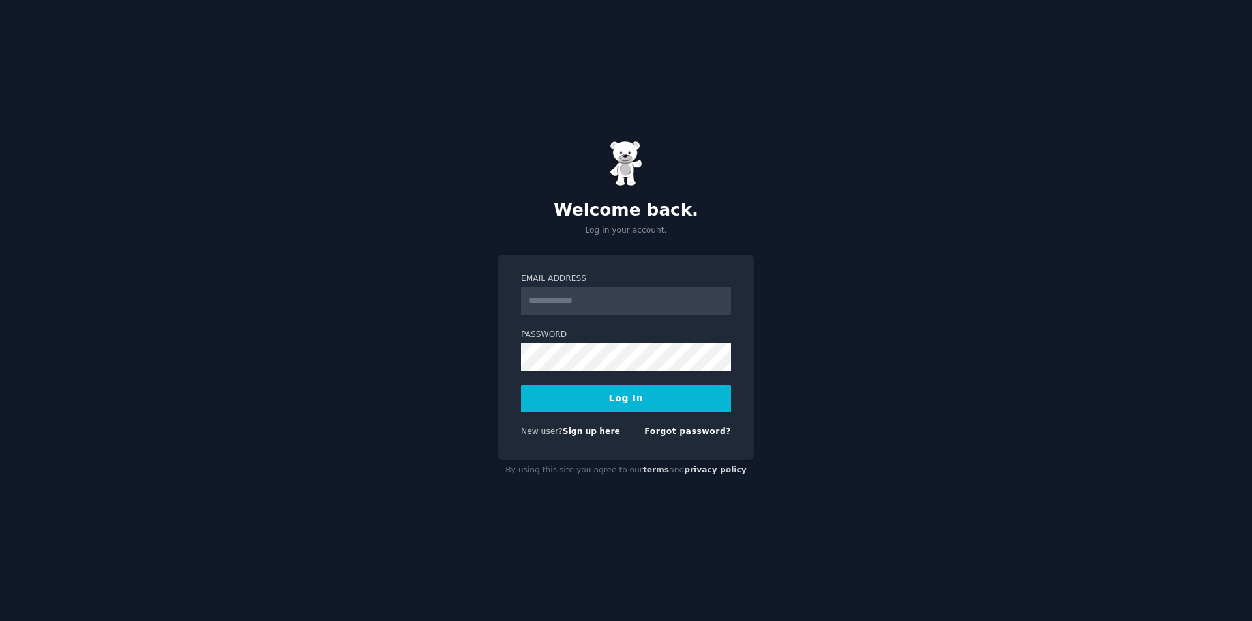 This screenshot has width=1252, height=621. I want to click on div: By using this site you agree to our and, so click(626, 471).